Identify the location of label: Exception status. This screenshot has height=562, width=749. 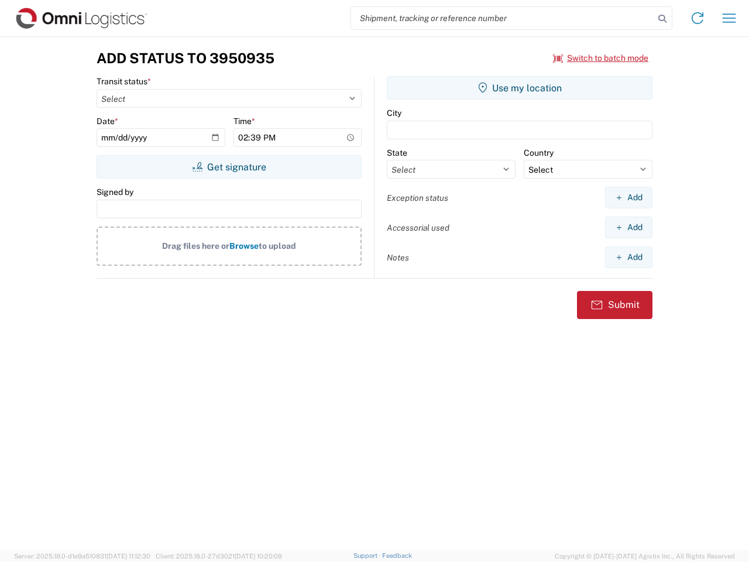
(417, 198).